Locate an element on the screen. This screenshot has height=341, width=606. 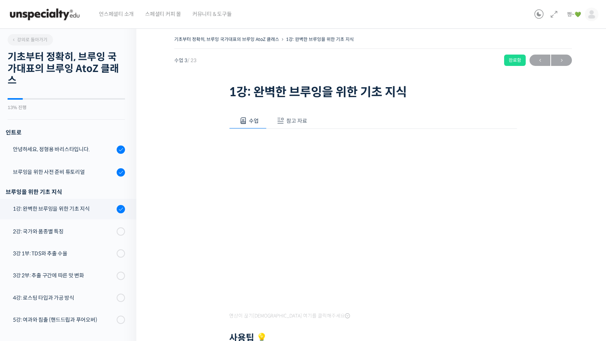
h2: 기초부터 정확히, 브루잉 국가대표의 브루잉 AtoZ 클래스 is located at coordinates (66, 69).